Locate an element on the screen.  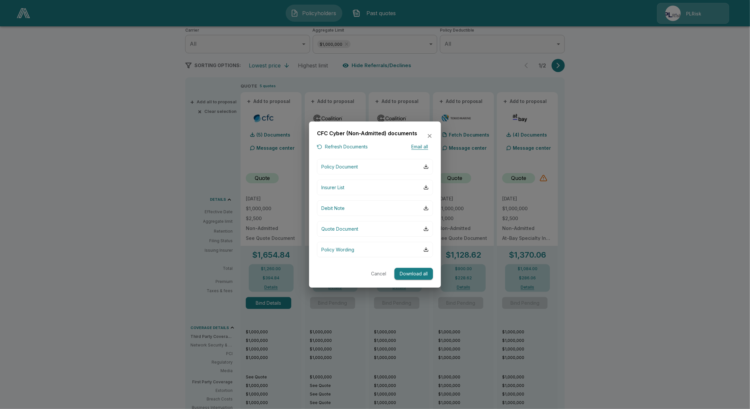
button: Debit Note is located at coordinates (375, 208).